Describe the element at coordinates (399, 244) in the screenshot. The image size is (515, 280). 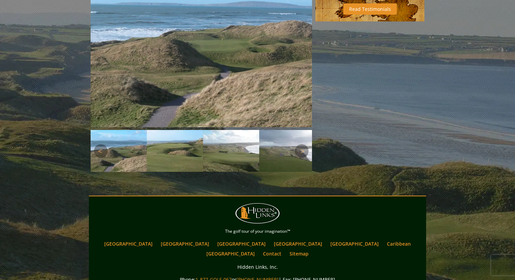
I see `a: Caribbean` at that location.